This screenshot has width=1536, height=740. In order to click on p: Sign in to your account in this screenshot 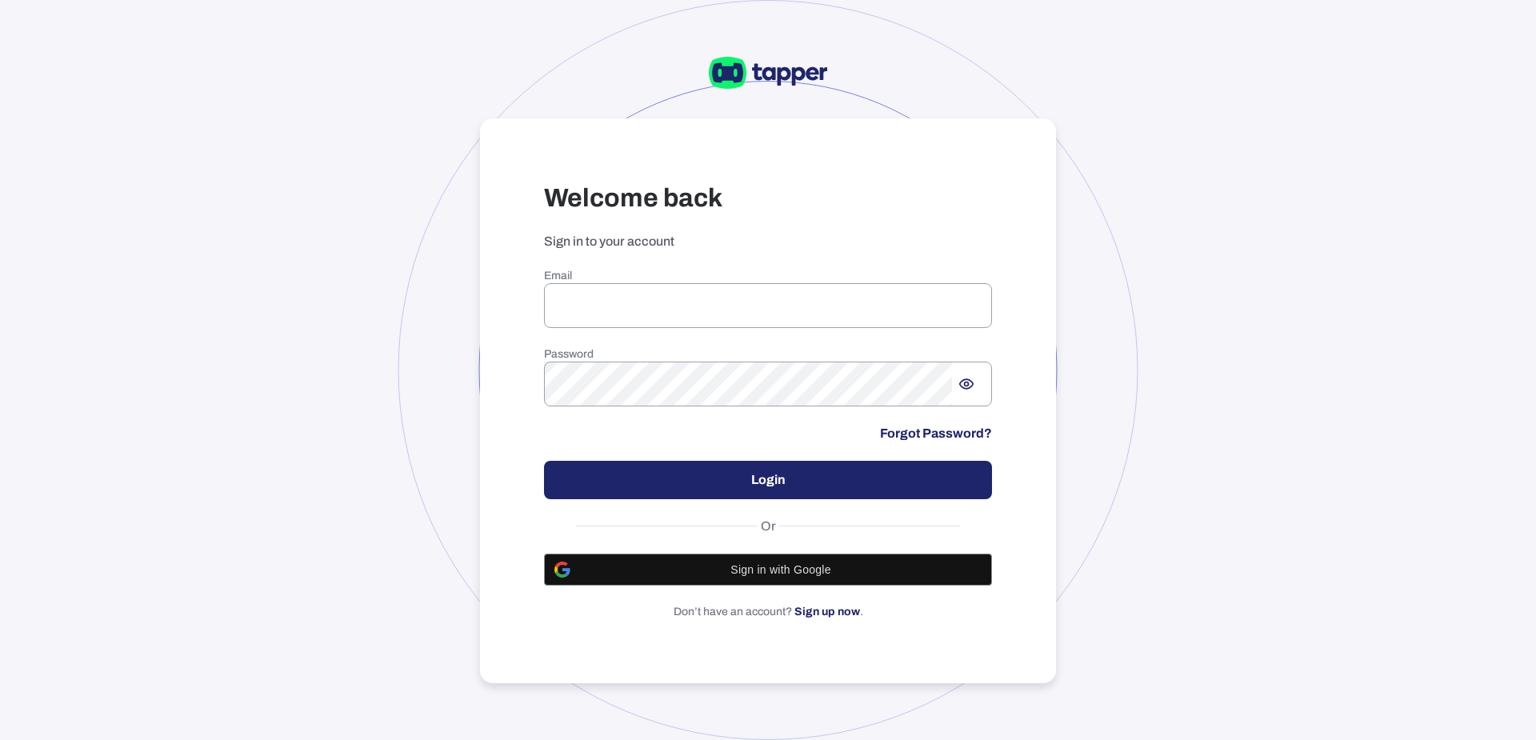, I will do `click(768, 242)`.